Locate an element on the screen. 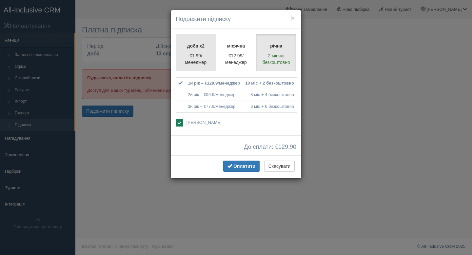 Image resolution: width=472 pixels, height=255 pixels. td: 1й рік – €129.9/менеджер is located at coordinates (214, 83).